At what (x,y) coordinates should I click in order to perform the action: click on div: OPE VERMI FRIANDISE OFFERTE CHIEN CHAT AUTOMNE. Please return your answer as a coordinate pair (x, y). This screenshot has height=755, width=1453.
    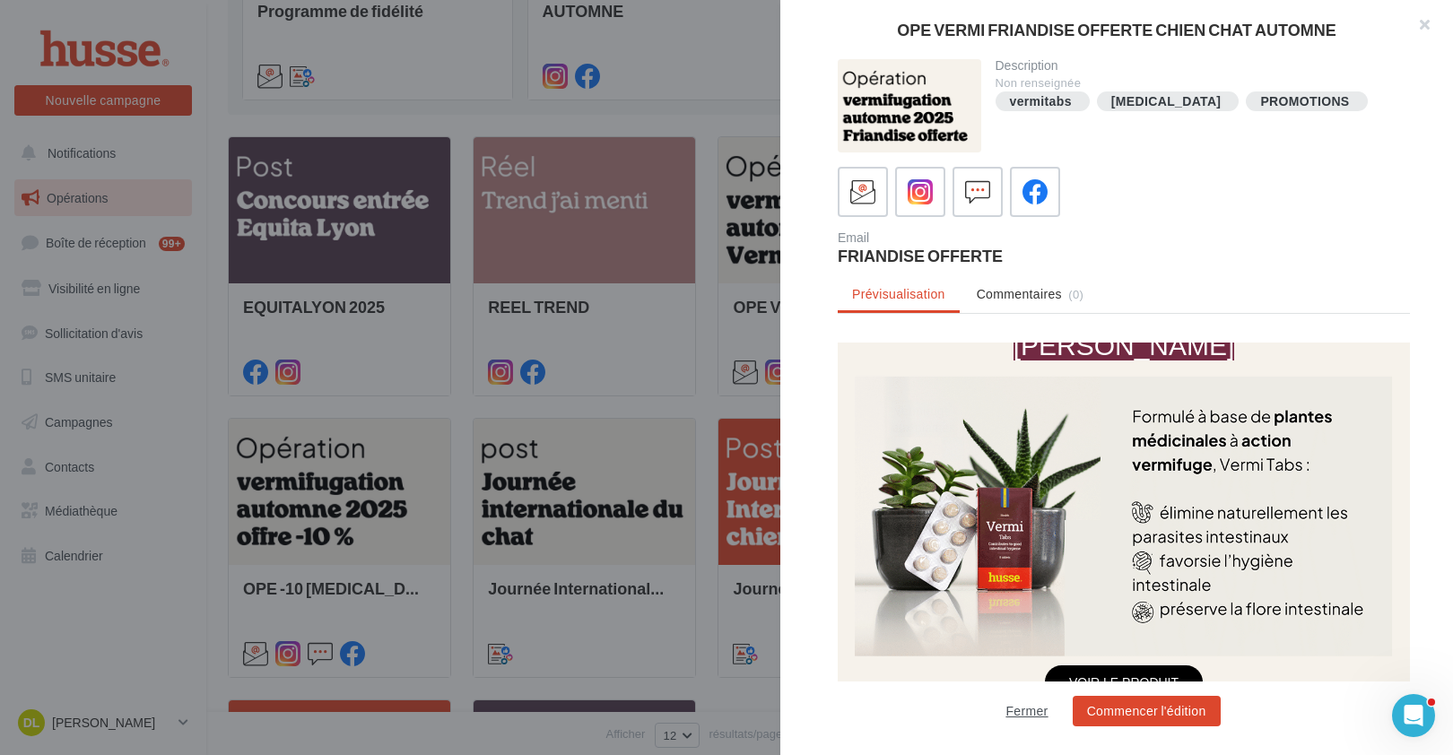
    Looking at the image, I should click on (1116, 30).